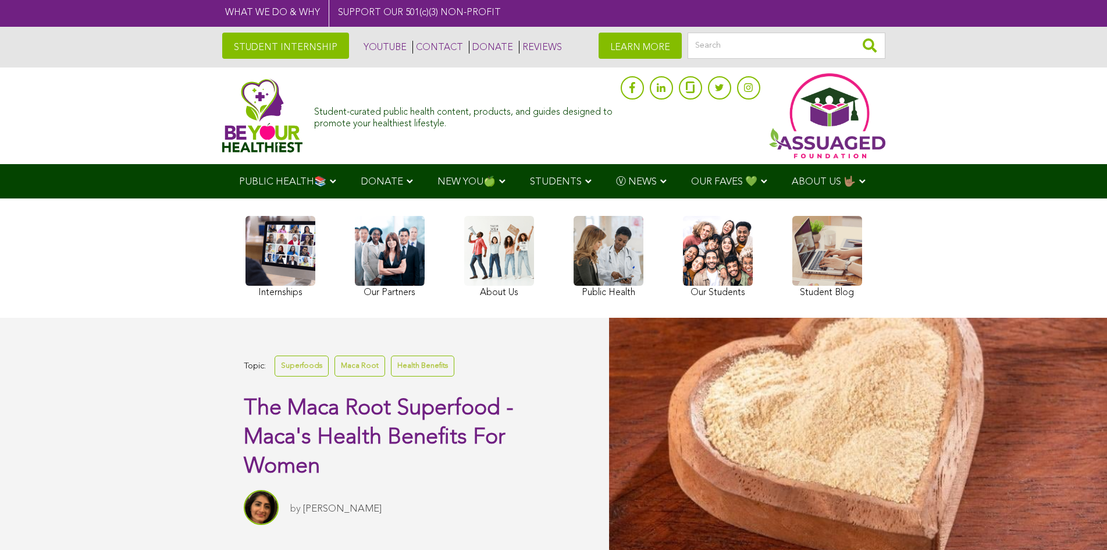  What do you see at coordinates (640, 45) in the screenshot?
I see `a: LEARN MORE` at bounding box center [640, 45].